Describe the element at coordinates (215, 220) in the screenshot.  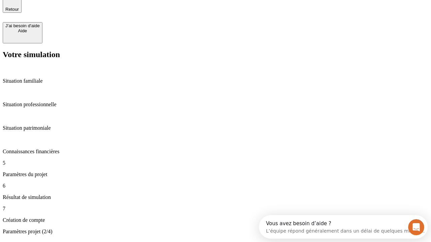
I see `p: Création de compte` at that location.